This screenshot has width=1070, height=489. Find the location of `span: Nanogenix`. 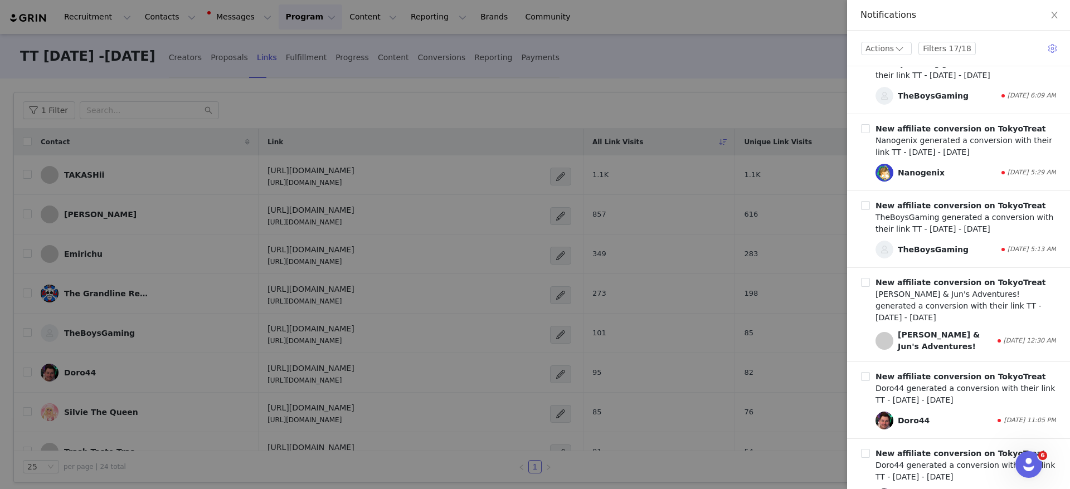

span: Nanogenix is located at coordinates (884, 173).